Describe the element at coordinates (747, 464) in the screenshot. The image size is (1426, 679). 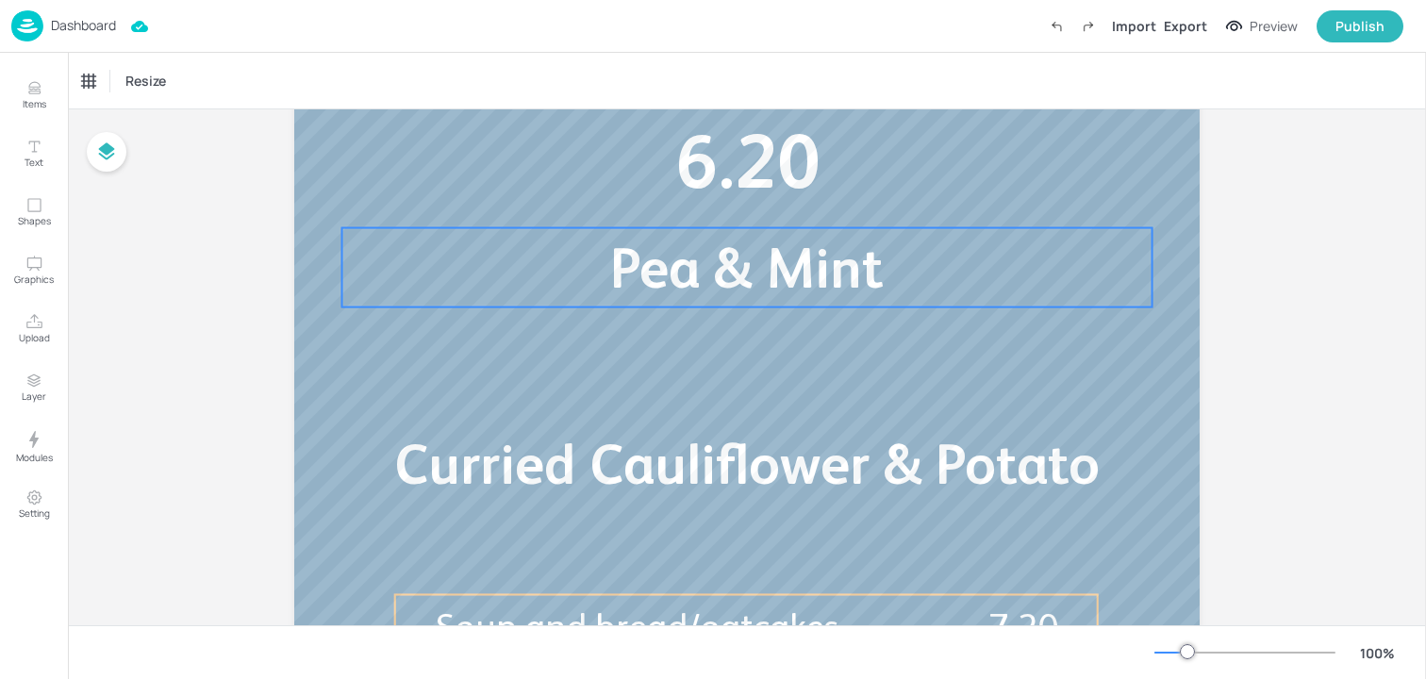
I see `span: Curried Cauliflower & Potato` at that location.